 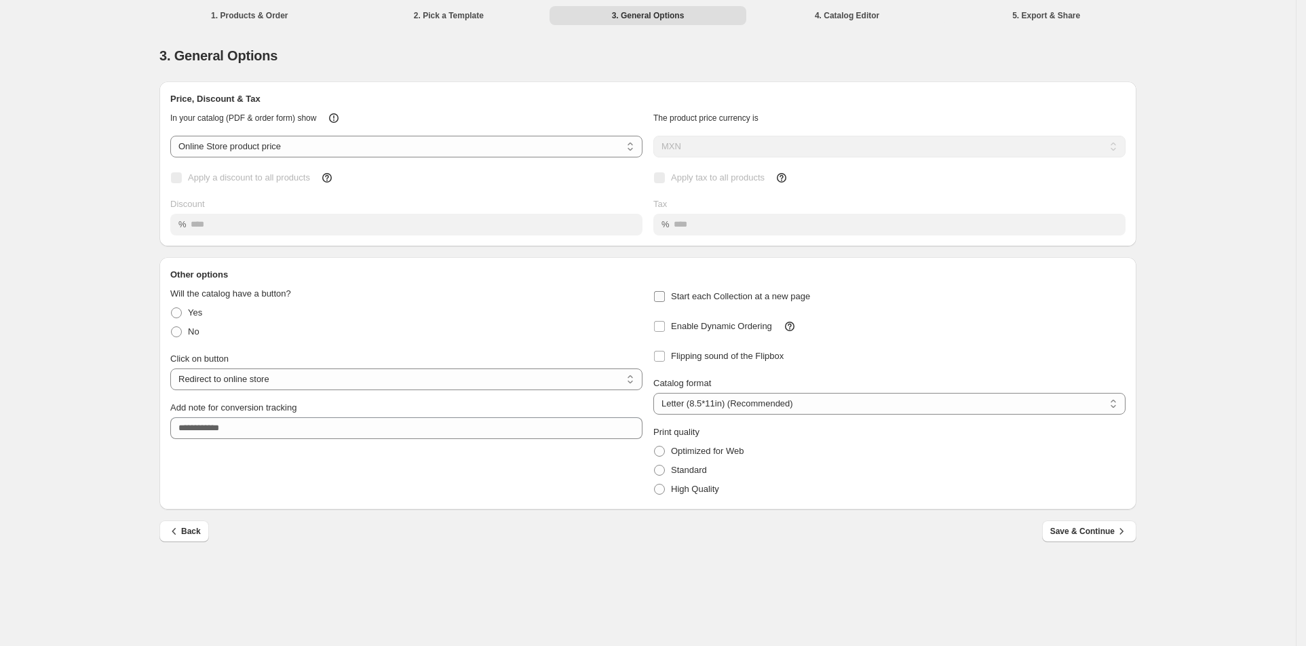 What do you see at coordinates (195, 312) in the screenshot?
I see `span: Yes` at bounding box center [195, 312].